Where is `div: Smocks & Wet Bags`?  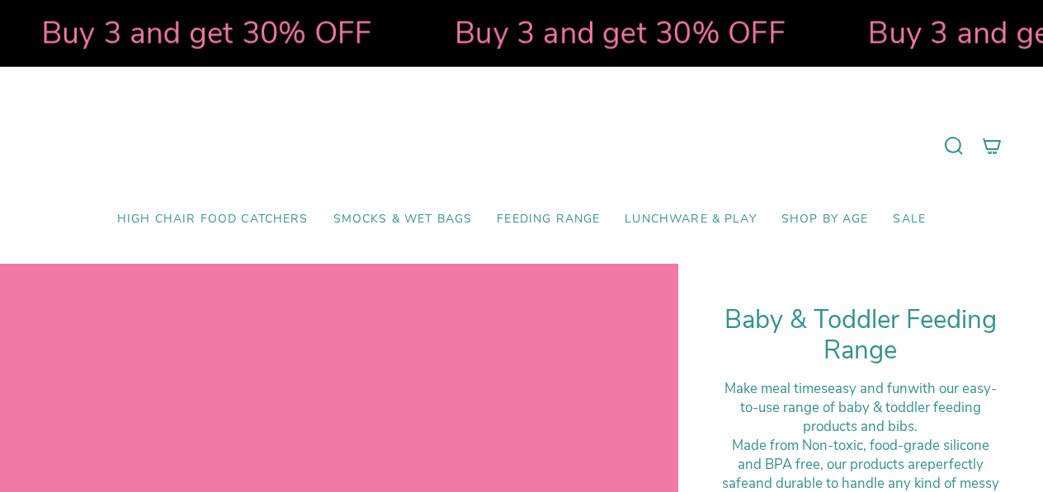 div: Smocks & Wet Bags is located at coordinates (403, 219).